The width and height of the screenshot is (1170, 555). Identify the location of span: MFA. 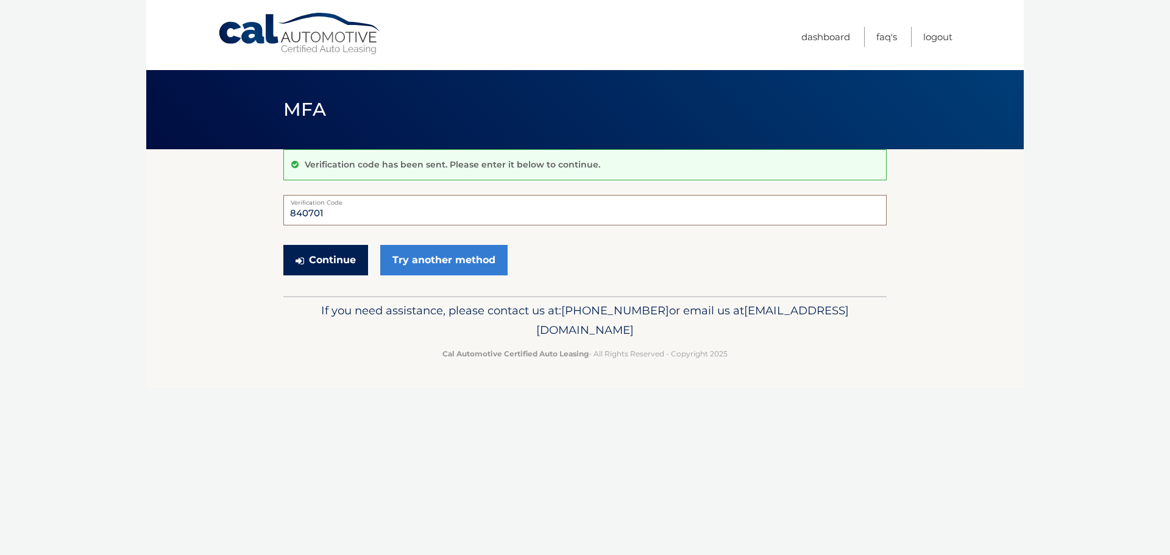
(305, 109).